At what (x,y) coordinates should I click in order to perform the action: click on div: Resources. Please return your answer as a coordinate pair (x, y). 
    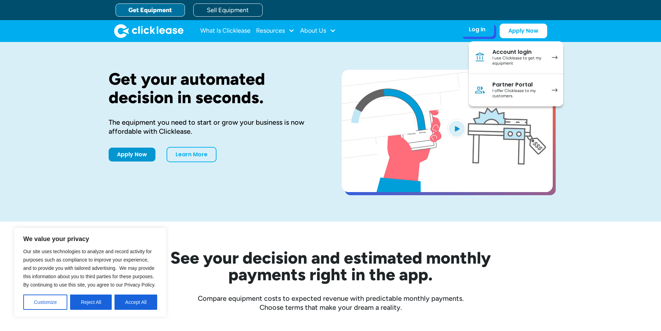
    Looking at the image, I should click on (275, 31).